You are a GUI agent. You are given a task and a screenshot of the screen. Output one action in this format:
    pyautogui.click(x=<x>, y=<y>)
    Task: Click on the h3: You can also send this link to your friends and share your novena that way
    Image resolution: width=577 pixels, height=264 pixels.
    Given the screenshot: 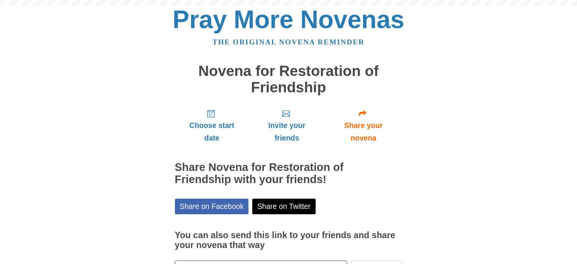 What is the action you would take?
    pyautogui.click(x=289, y=240)
    